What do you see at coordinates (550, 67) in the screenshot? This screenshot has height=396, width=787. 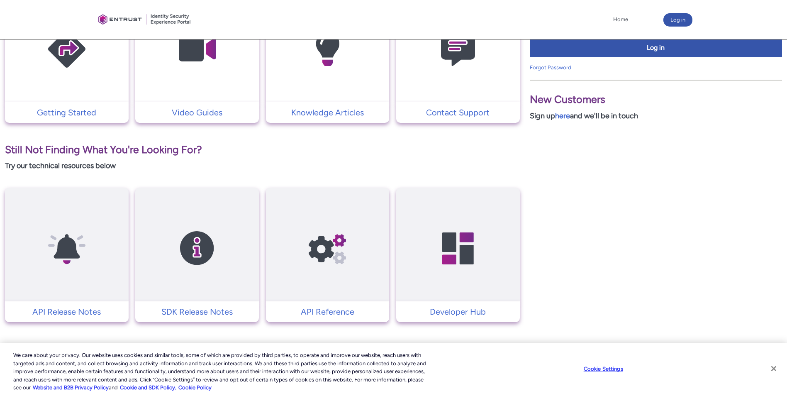 I see `a: Forgot Password` at bounding box center [550, 67].